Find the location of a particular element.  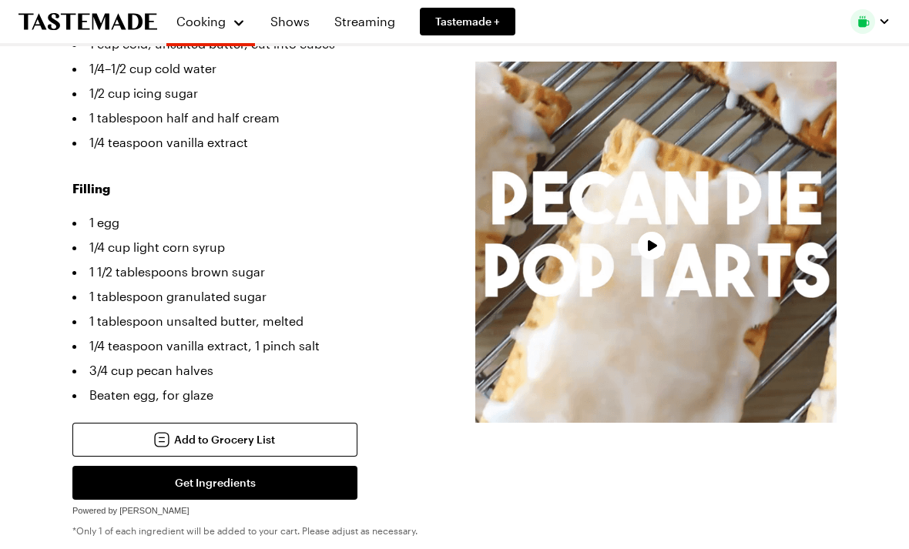

button: Cooking is located at coordinates (210, 22).